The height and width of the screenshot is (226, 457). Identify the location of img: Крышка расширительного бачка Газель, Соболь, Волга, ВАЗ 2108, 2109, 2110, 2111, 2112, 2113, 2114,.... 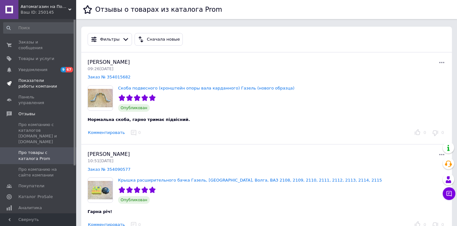
(100, 190).